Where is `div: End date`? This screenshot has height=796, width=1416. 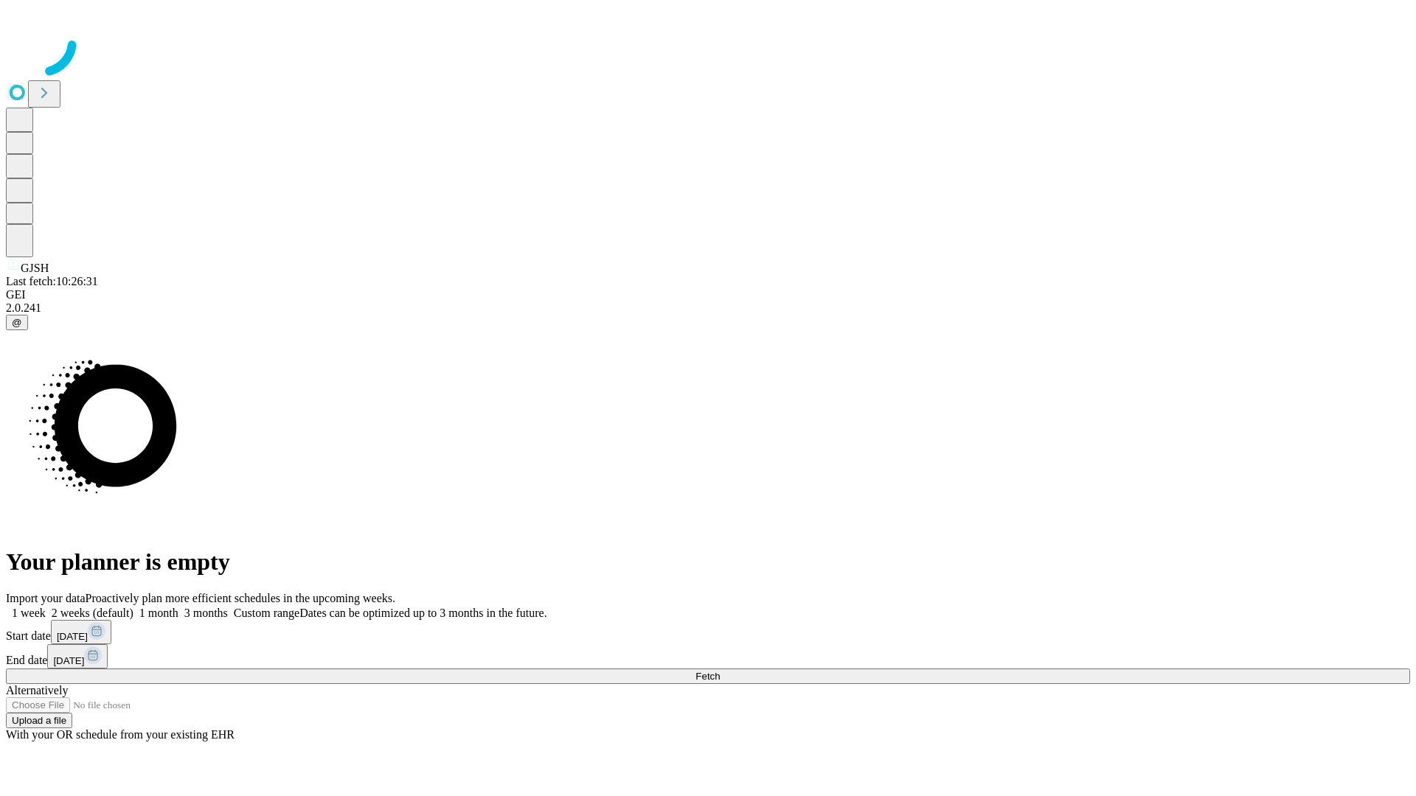
div: End date is located at coordinates (708, 656).